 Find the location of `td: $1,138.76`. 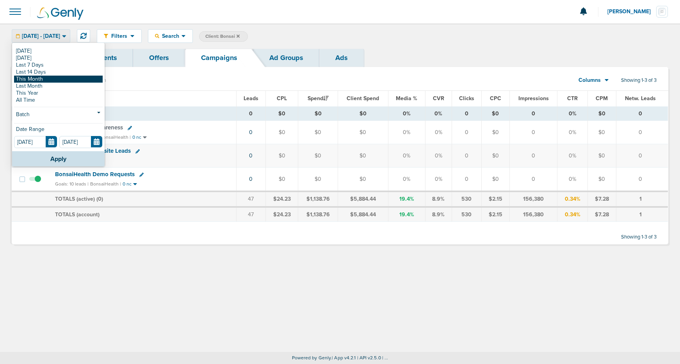

td: $1,138.76 is located at coordinates (318, 215).